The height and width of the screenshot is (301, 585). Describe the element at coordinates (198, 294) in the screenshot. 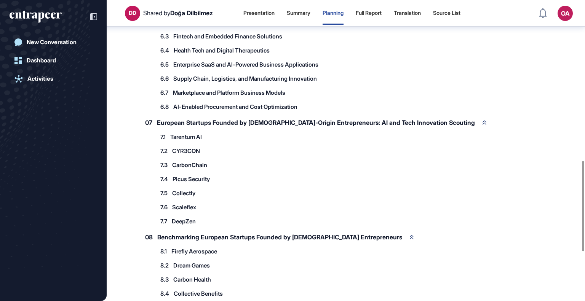

I see `span: Collective Benefits` at that location.